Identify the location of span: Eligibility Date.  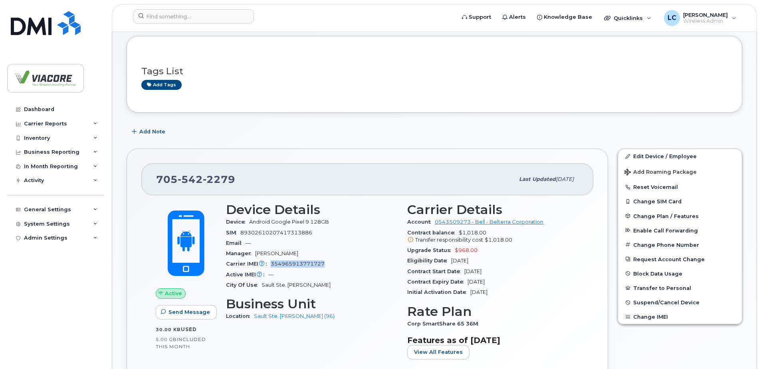
(429, 260).